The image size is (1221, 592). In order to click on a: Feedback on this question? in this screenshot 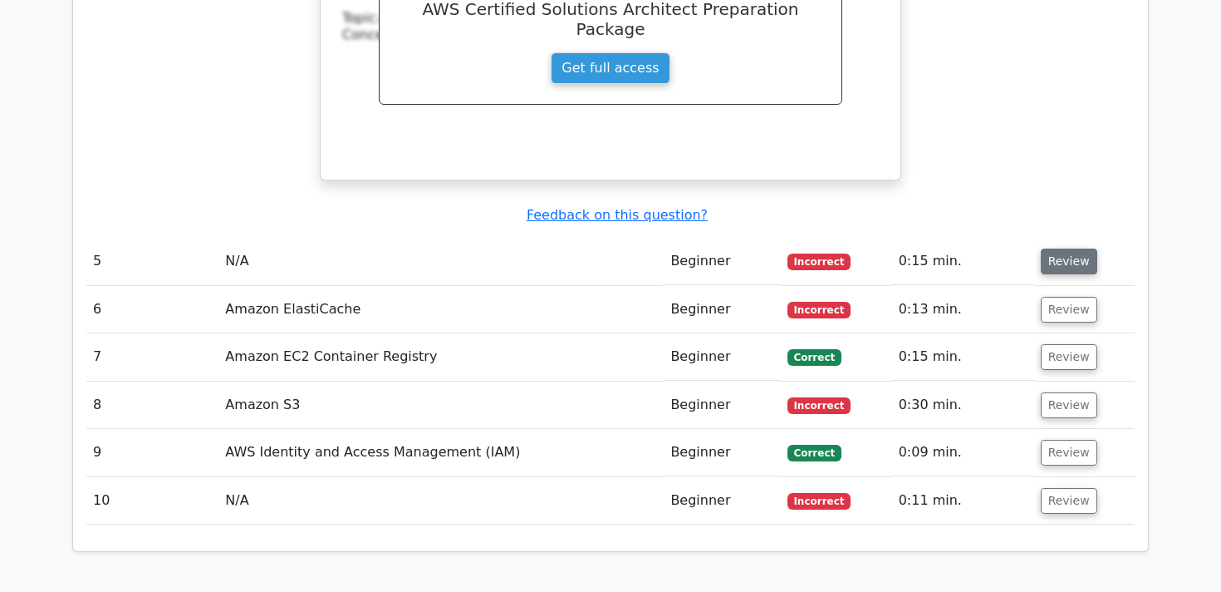, I will do `click(617, 214)`.